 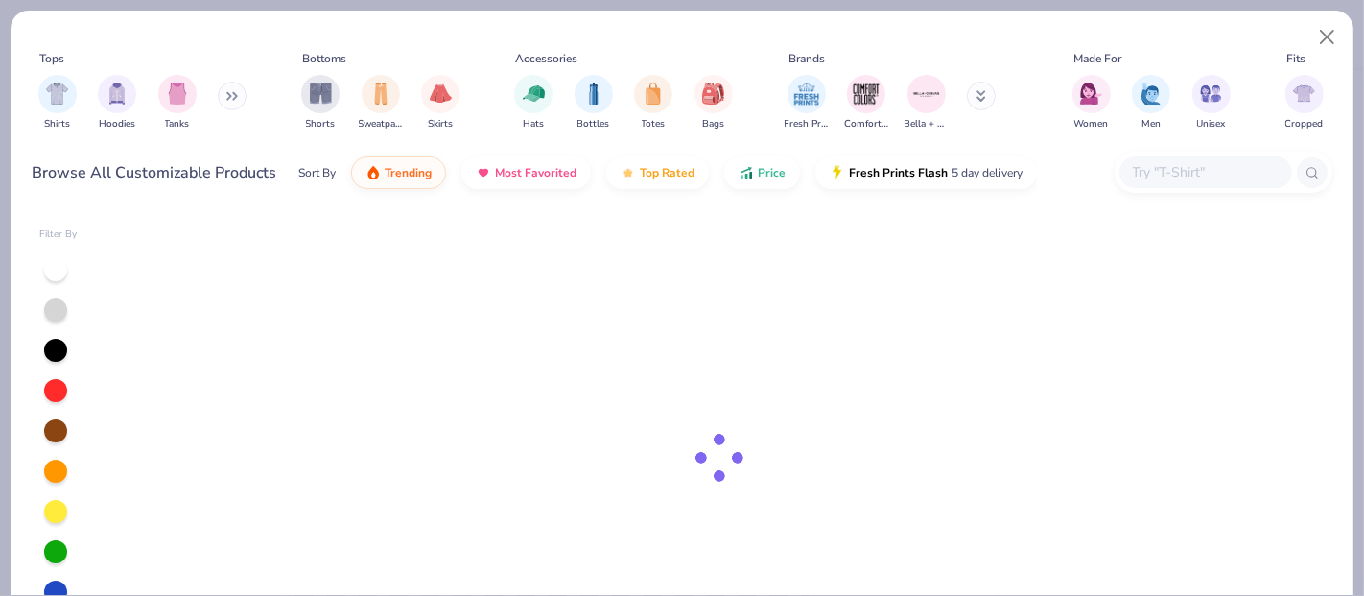 I want to click on div: Sort By, so click(x=317, y=173).